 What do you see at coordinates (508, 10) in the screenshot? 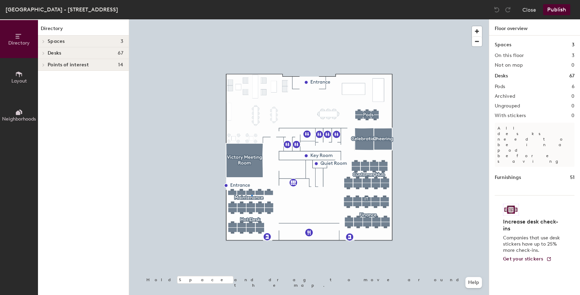
I see `img: Redo` at bounding box center [508, 10].